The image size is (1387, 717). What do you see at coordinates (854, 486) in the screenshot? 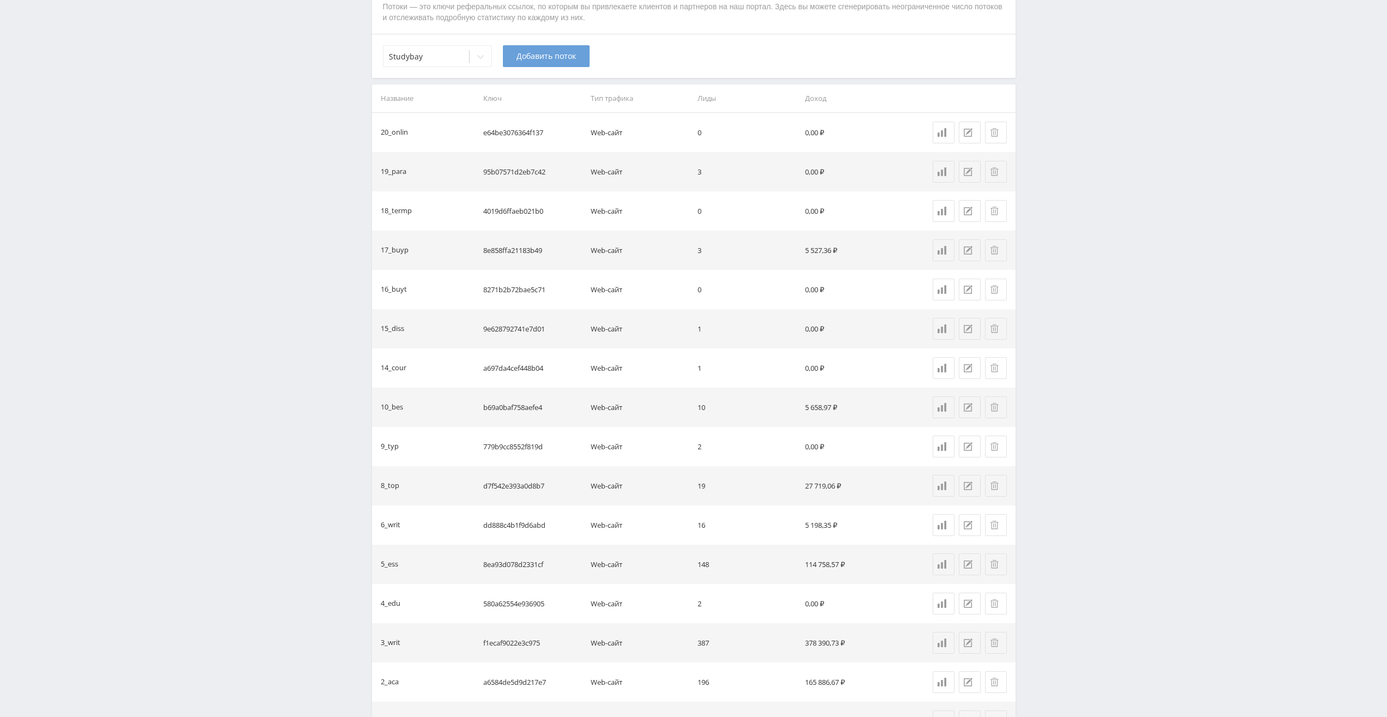
I see `td: 27 719,06 ₽` at bounding box center [854, 486].